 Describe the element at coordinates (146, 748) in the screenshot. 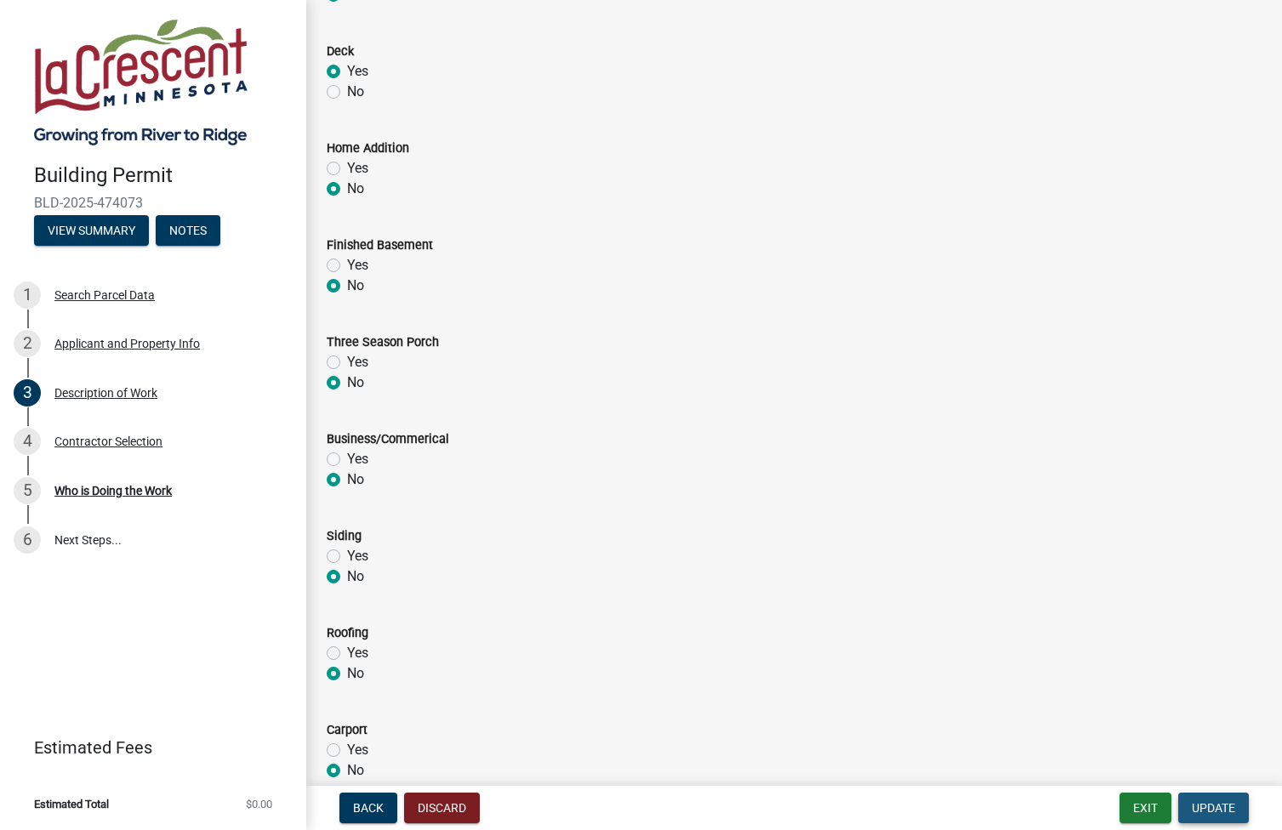

I see `a: Estimated Fees` at that location.